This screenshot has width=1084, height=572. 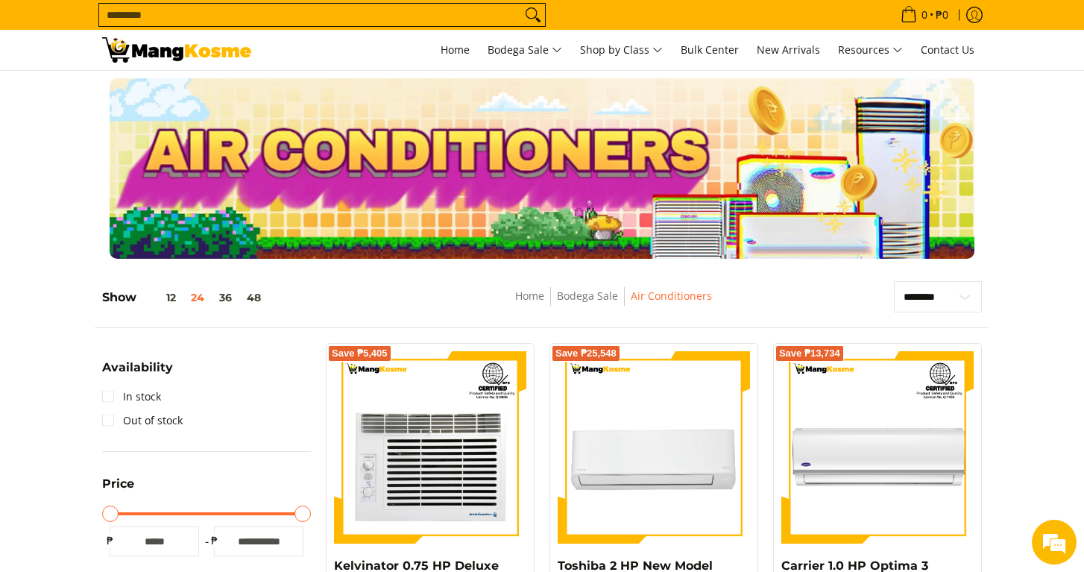 What do you see at coordinates (788, 49) in the screenshot?
I see `span: New Arrivals` at bounding box center [788, 49].